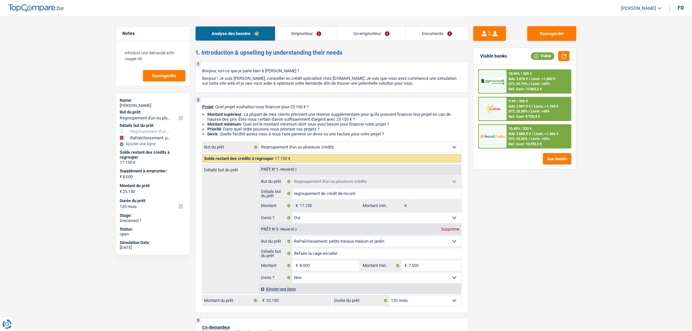 The width and height of the screenshot is (692, 331). Describe the element at coordinates (198, 64) in the screenshot. I see `div: 1` at that location.